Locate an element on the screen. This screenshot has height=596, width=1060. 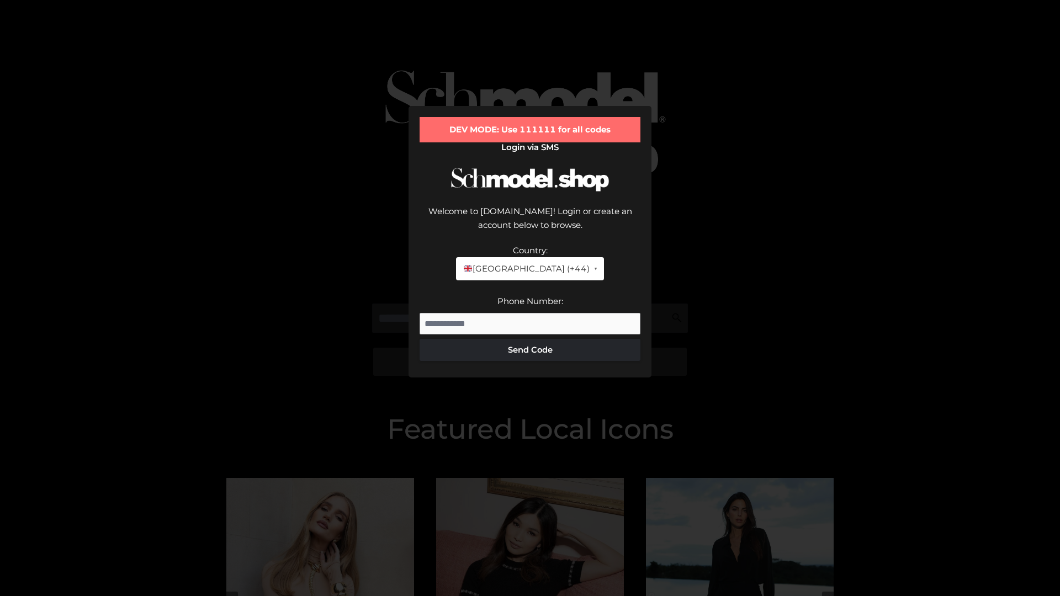
button: Send Code is located at coordinates (530, 350).